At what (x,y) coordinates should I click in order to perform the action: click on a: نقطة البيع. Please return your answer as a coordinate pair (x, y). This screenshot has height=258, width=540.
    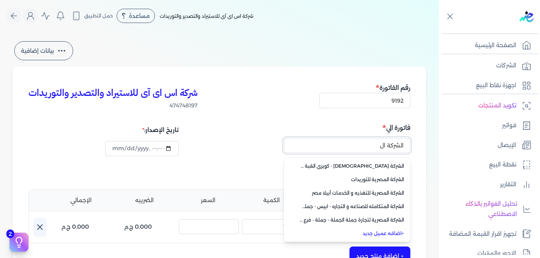
    Looking at the image, I should click on (487, 165).